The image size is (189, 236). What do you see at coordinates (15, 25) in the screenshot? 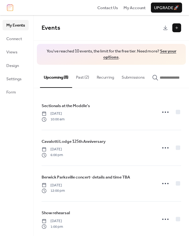
I see `span: My Events` at bounding box center [15, 25].